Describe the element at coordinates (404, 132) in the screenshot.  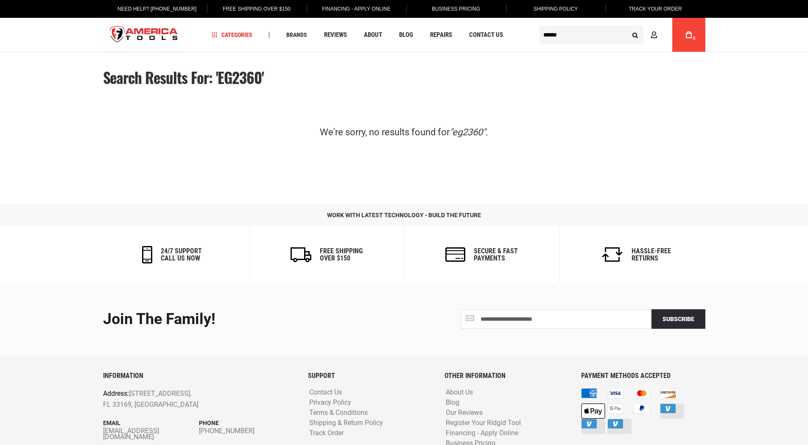
I see `div: We're sorry, no results found for .` at that location.